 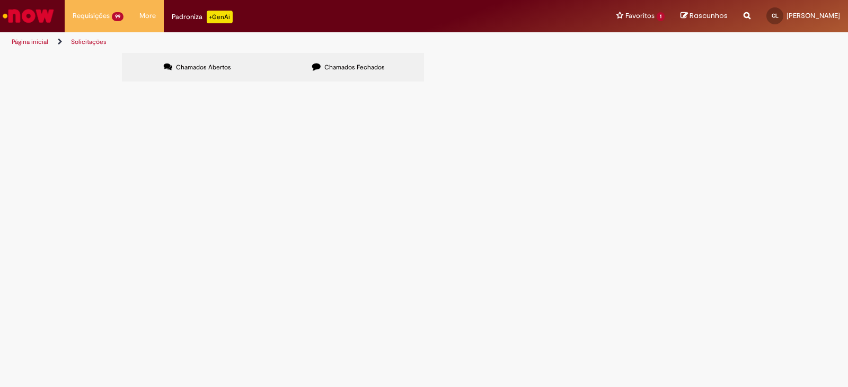 I want to click on span: Chamados Abertos, so click(x=203, y=67).